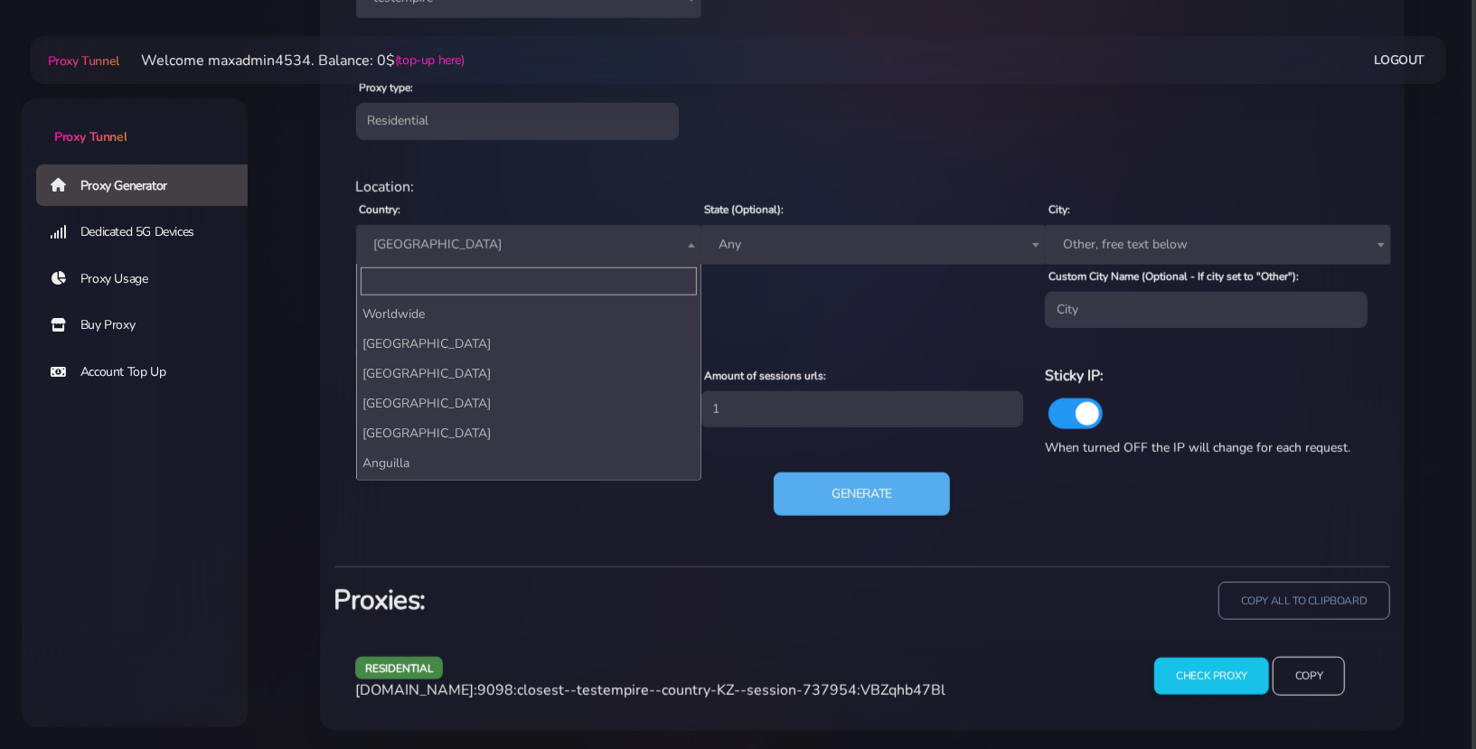 This screenshot has width=1476, height=749. I want to click on label: State (Optional):, so click(744, 210).